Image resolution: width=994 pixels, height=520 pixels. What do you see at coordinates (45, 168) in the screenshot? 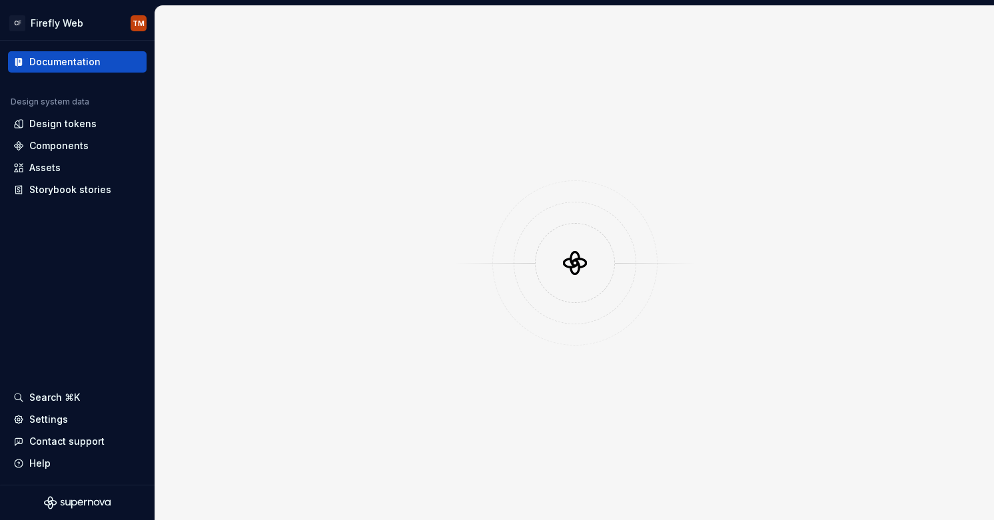
I see `div: Assets` at bounding box center [45, 168].